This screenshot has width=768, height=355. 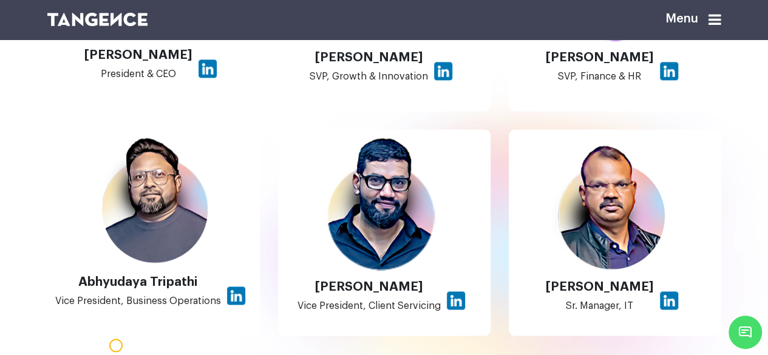 What do you see at coordinates (138, 277) in the screenshot?
I see `span: Abhyudaya Tripathi` at bounding box center [138, 277].